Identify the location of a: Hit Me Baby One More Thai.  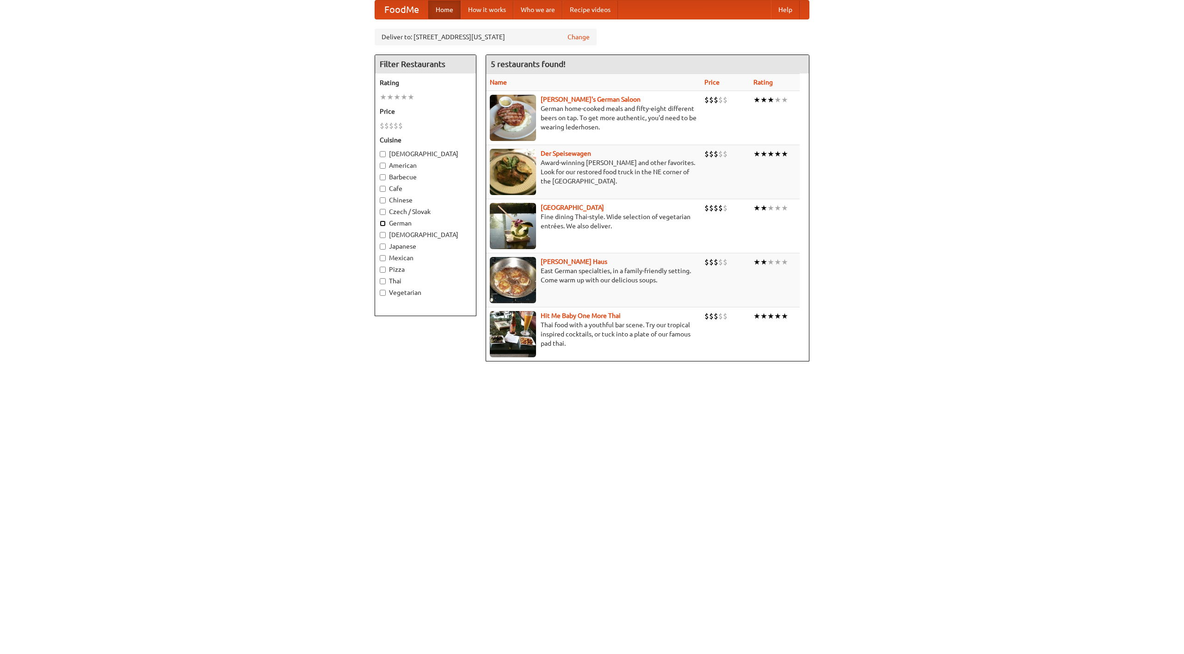
(580, 316).